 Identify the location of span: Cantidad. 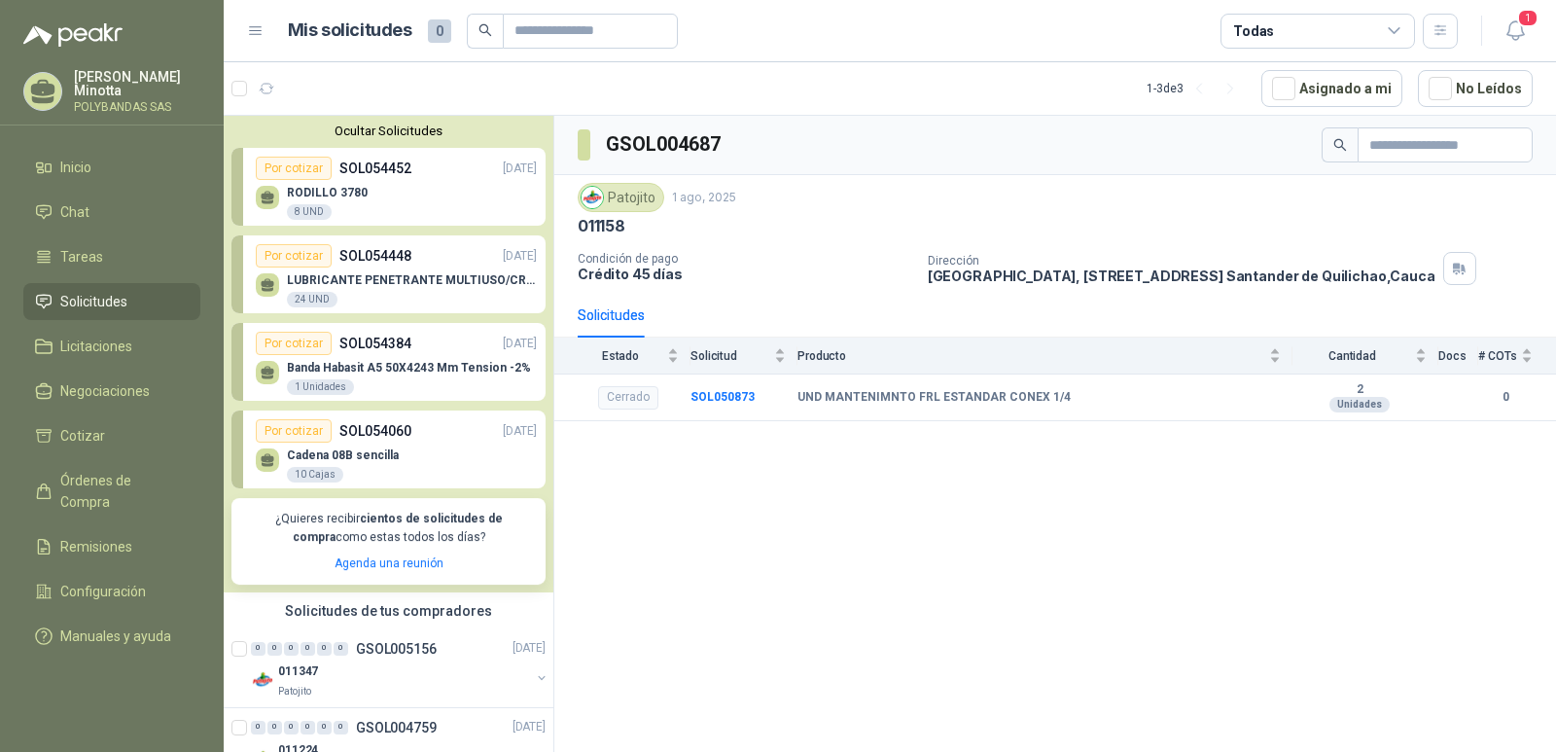
(1352, 356).